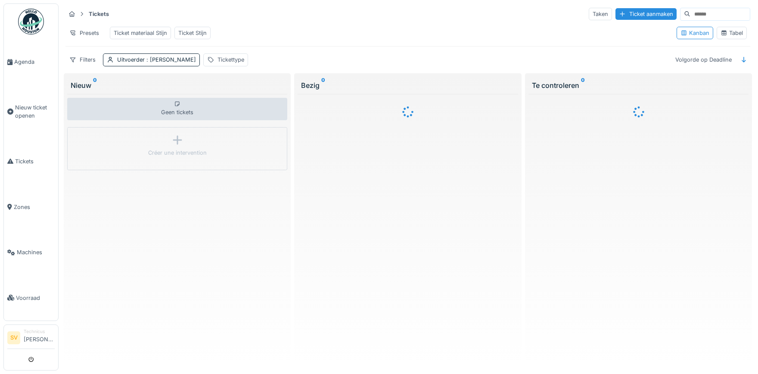 The height and width of the screenshot is (374, 758). Describe the element at coordinates (31, 162) in the screenshot. I see `a: Tickets` at that location.